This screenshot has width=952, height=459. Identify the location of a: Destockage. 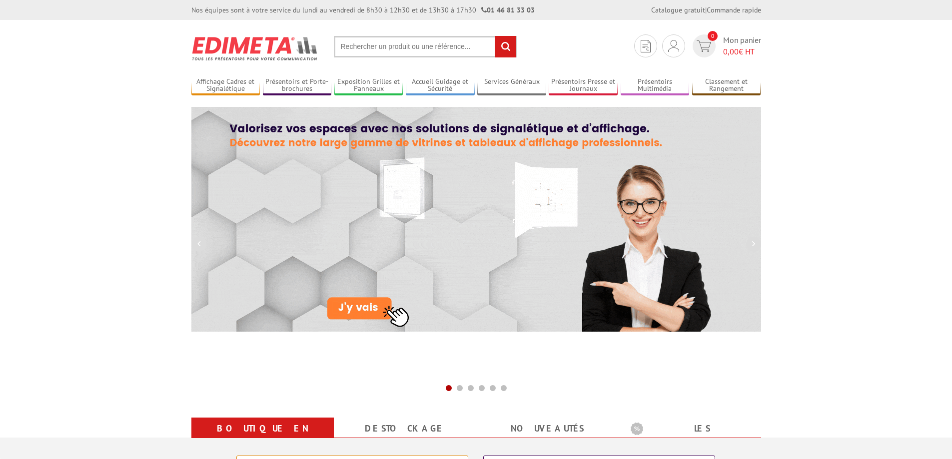
(405, 429).